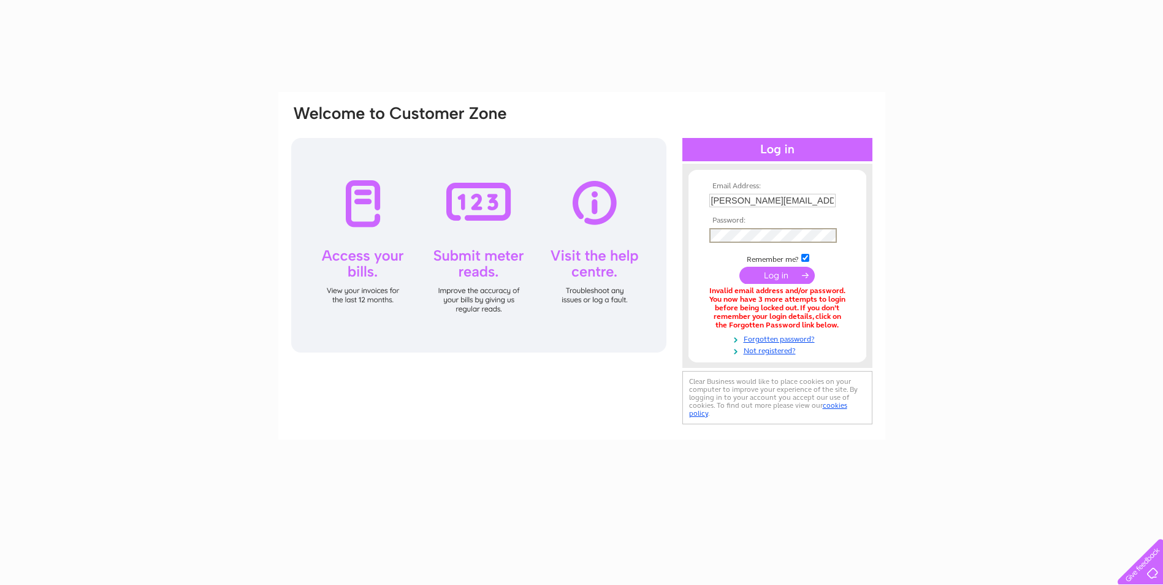 This screenshot has width=1163, height=585. Describe the element at coordinates (777, 258) in the screenshot. I see `td: Remember me?` at that location.